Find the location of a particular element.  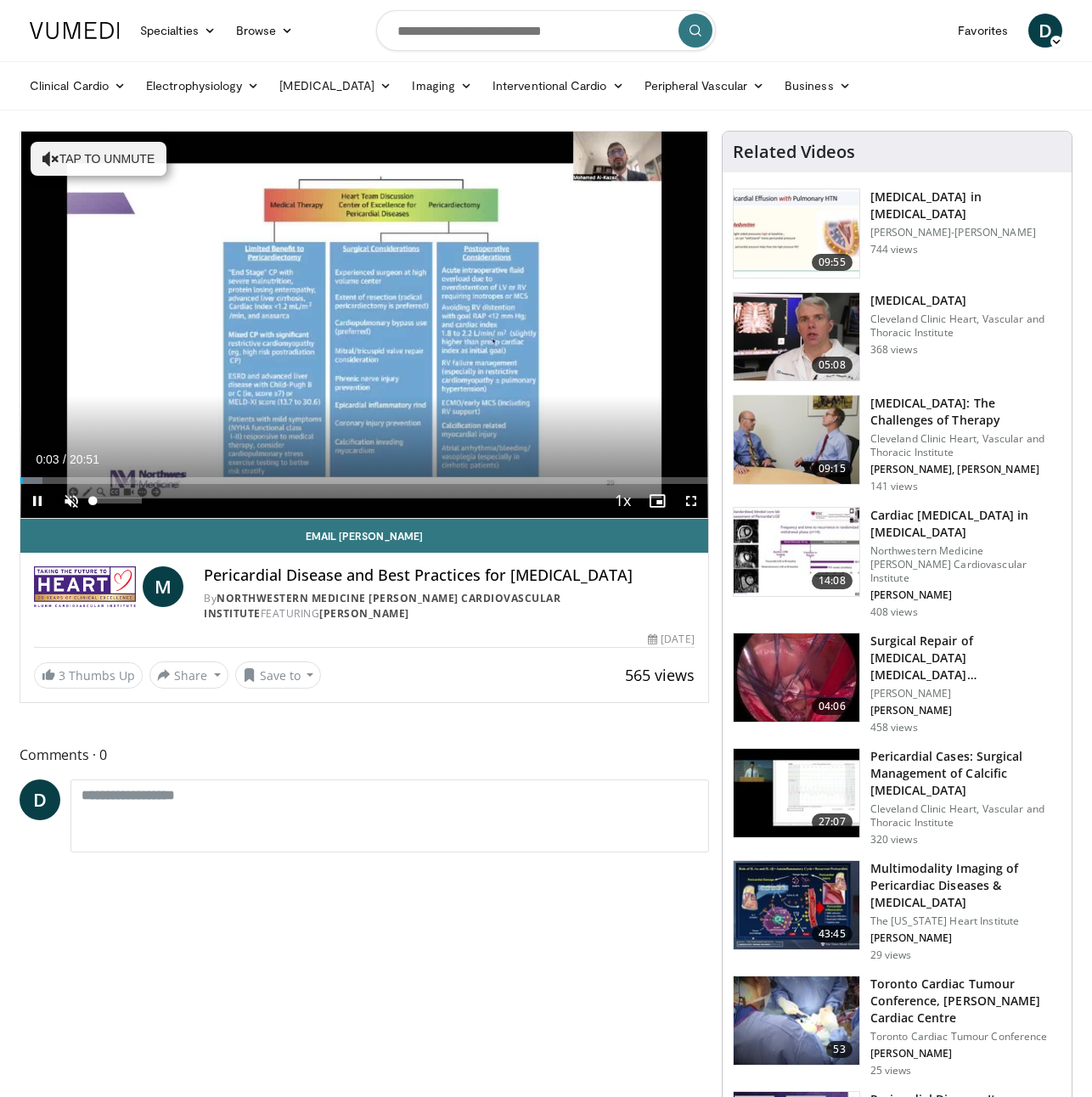

p: 744 views is located at coordinates (894, 250).